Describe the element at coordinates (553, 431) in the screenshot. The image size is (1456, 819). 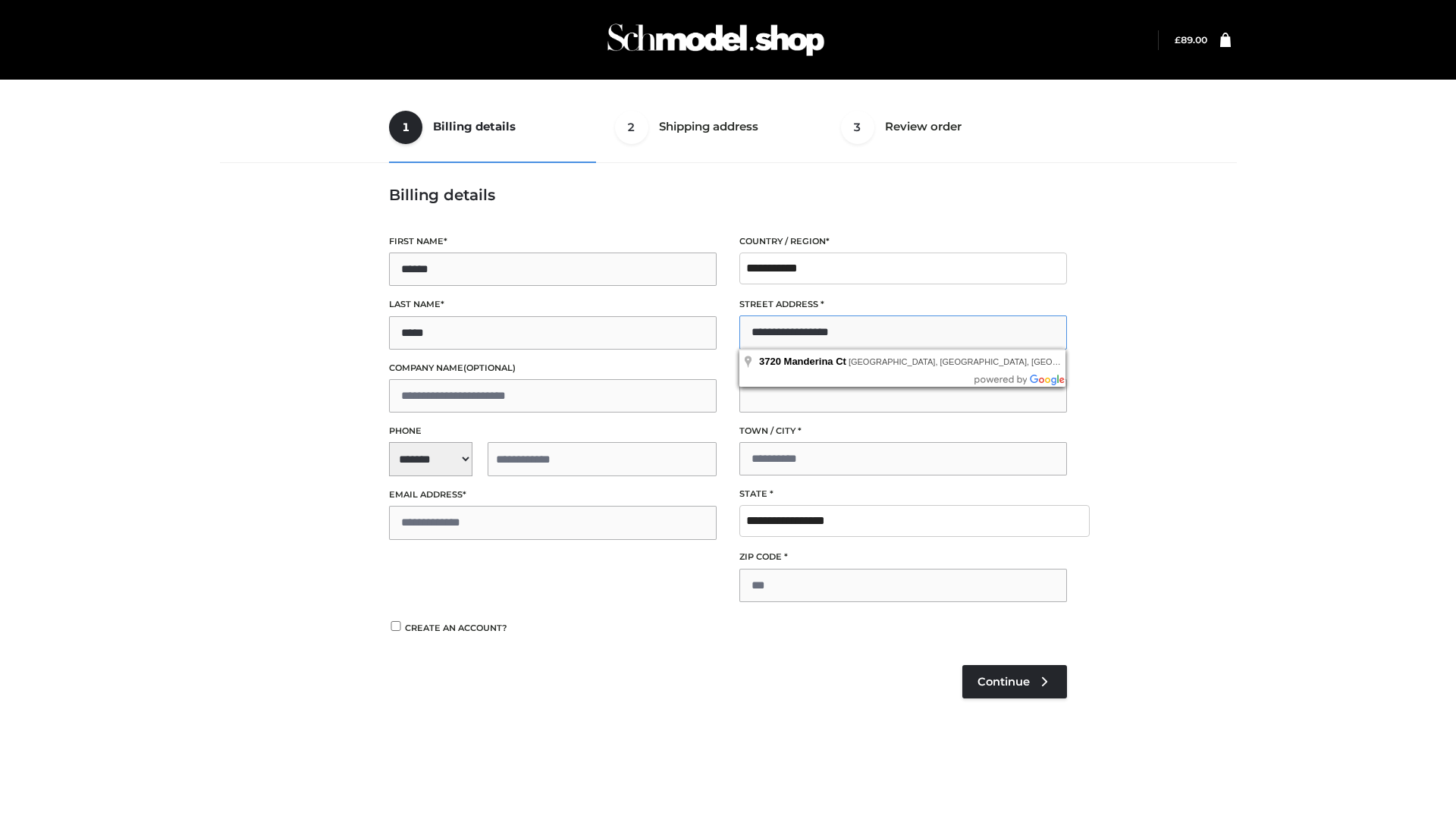
I see `label: Phone` at that location.